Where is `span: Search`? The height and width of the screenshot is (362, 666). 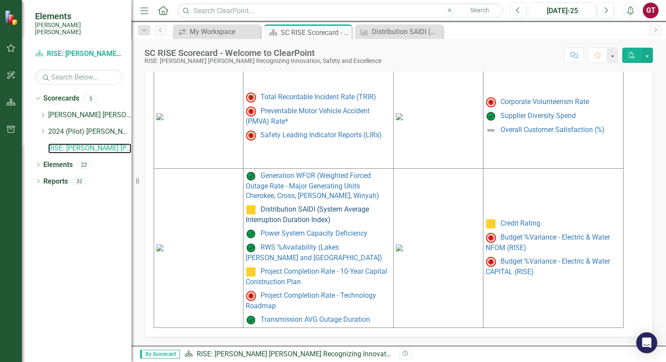 span: Search is located at coordinates (479, 10).